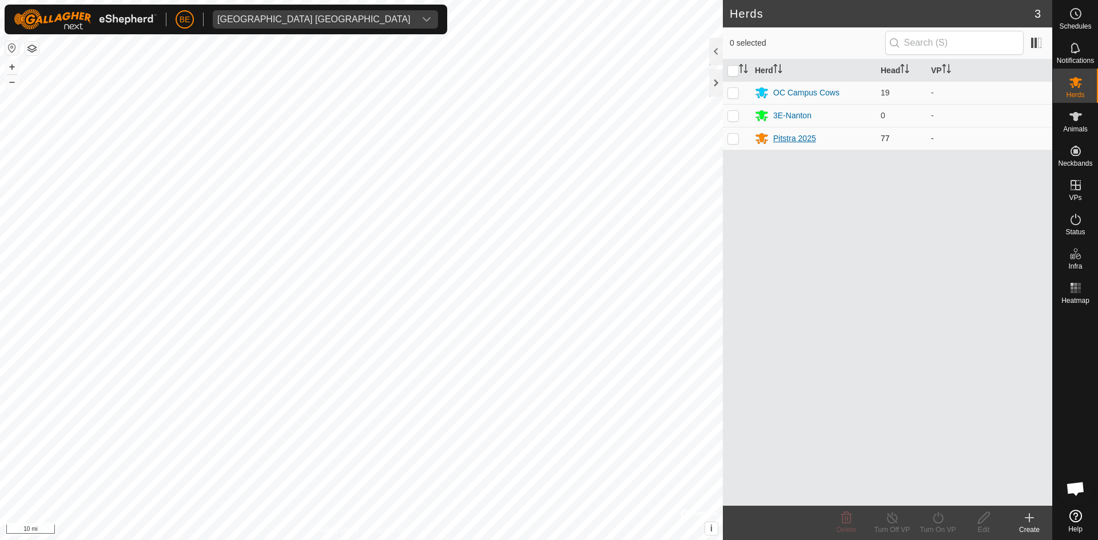 Image resolution: width=1098 pixels, height=540 pixels. Describe the element at coordinates (1037, 14) in the screenshot. I see `span: 3` at that location.